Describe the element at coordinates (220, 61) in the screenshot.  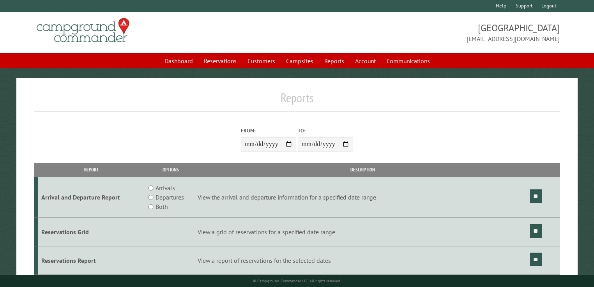
I see `a: Reservations` at that location.